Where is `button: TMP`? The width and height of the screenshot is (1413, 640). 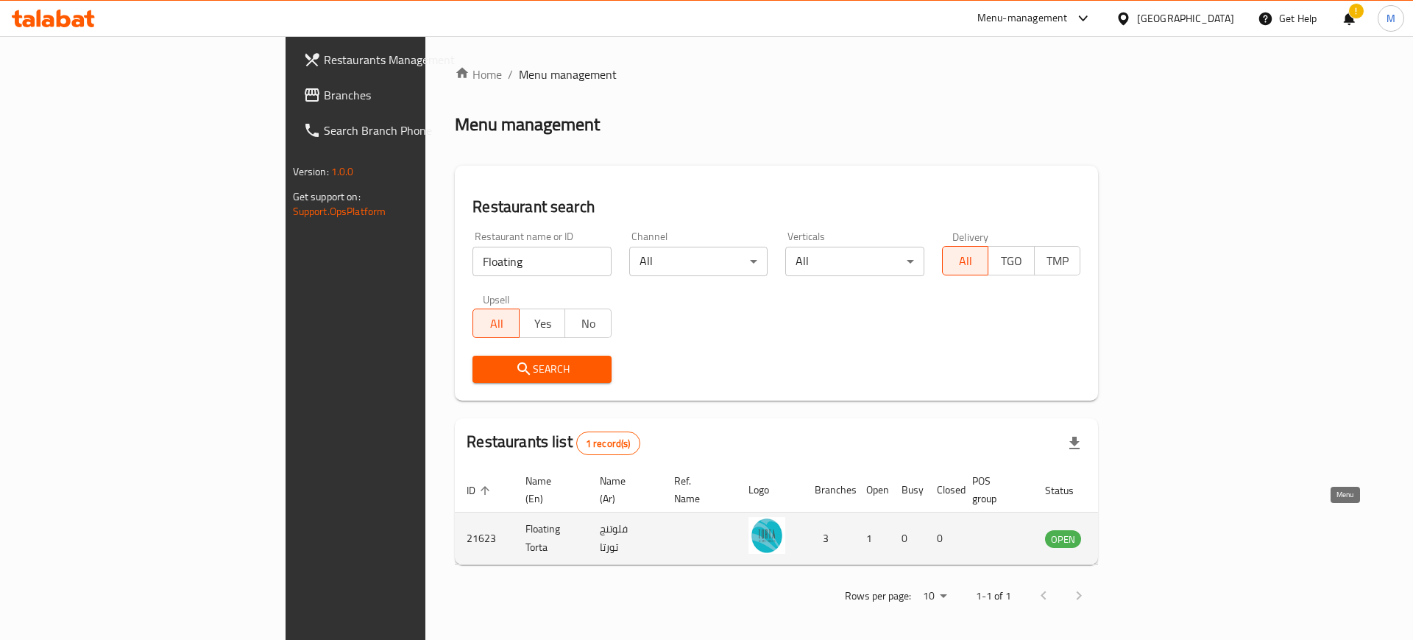 button: TMP is located at coordinates (1058, 261).